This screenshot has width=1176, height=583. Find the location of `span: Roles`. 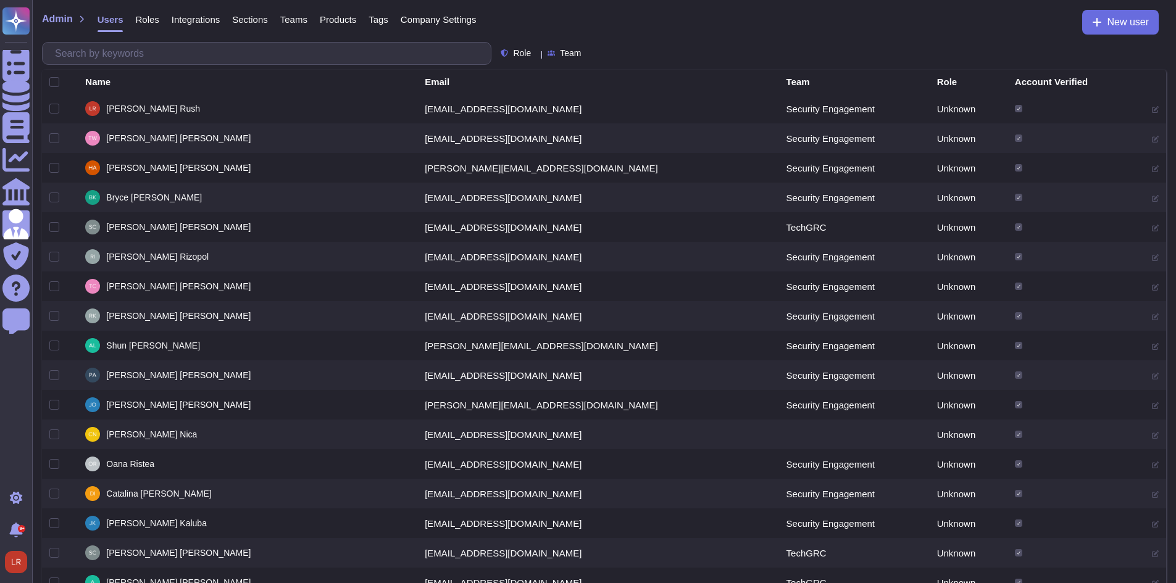

span: Roles is located at coordinates (147, 19).